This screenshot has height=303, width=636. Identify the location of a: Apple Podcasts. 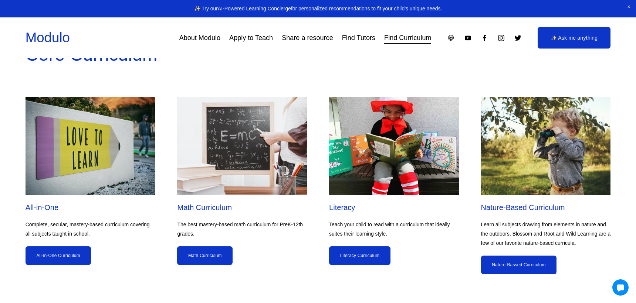
(451, 38).